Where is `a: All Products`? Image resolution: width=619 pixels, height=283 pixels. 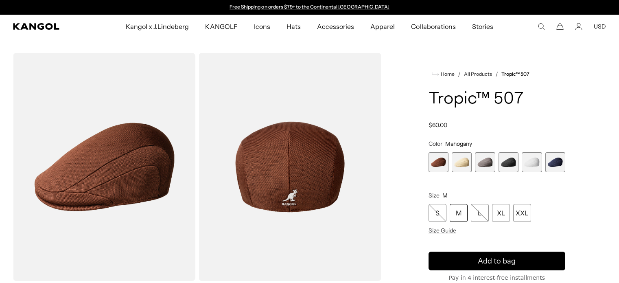 a: All Products is located at coordinates (477, 74).